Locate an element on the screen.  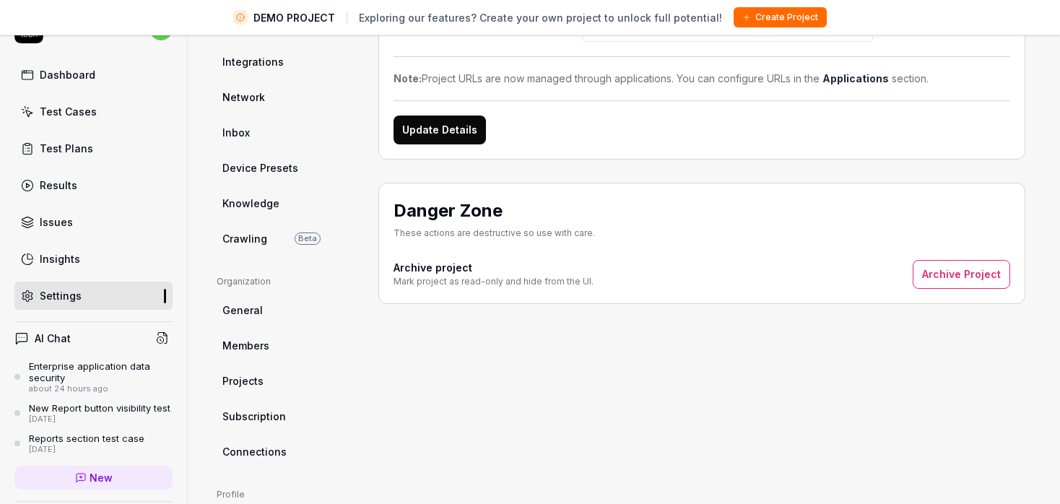
button: Archive Project is located at coordinates (961, 274).